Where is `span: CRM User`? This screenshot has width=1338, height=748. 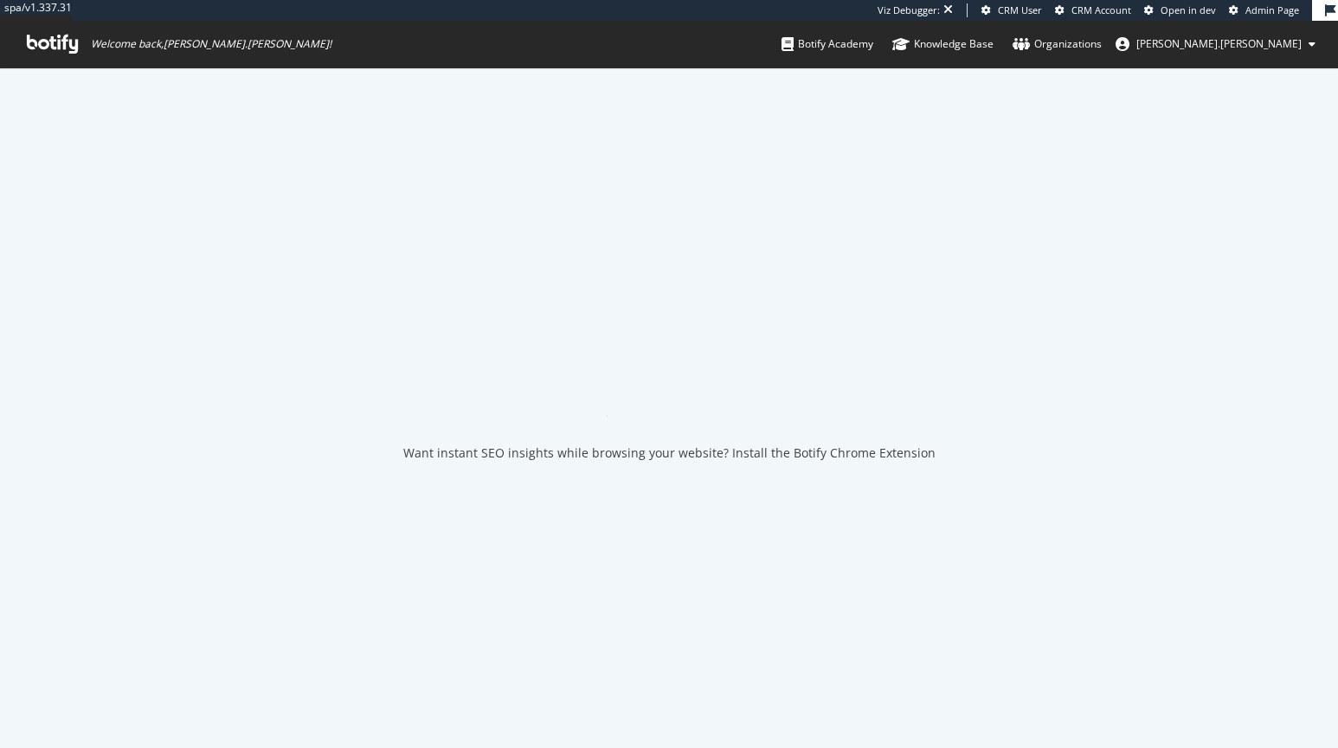
span: CRM User is located at coordinates (1019, 10).